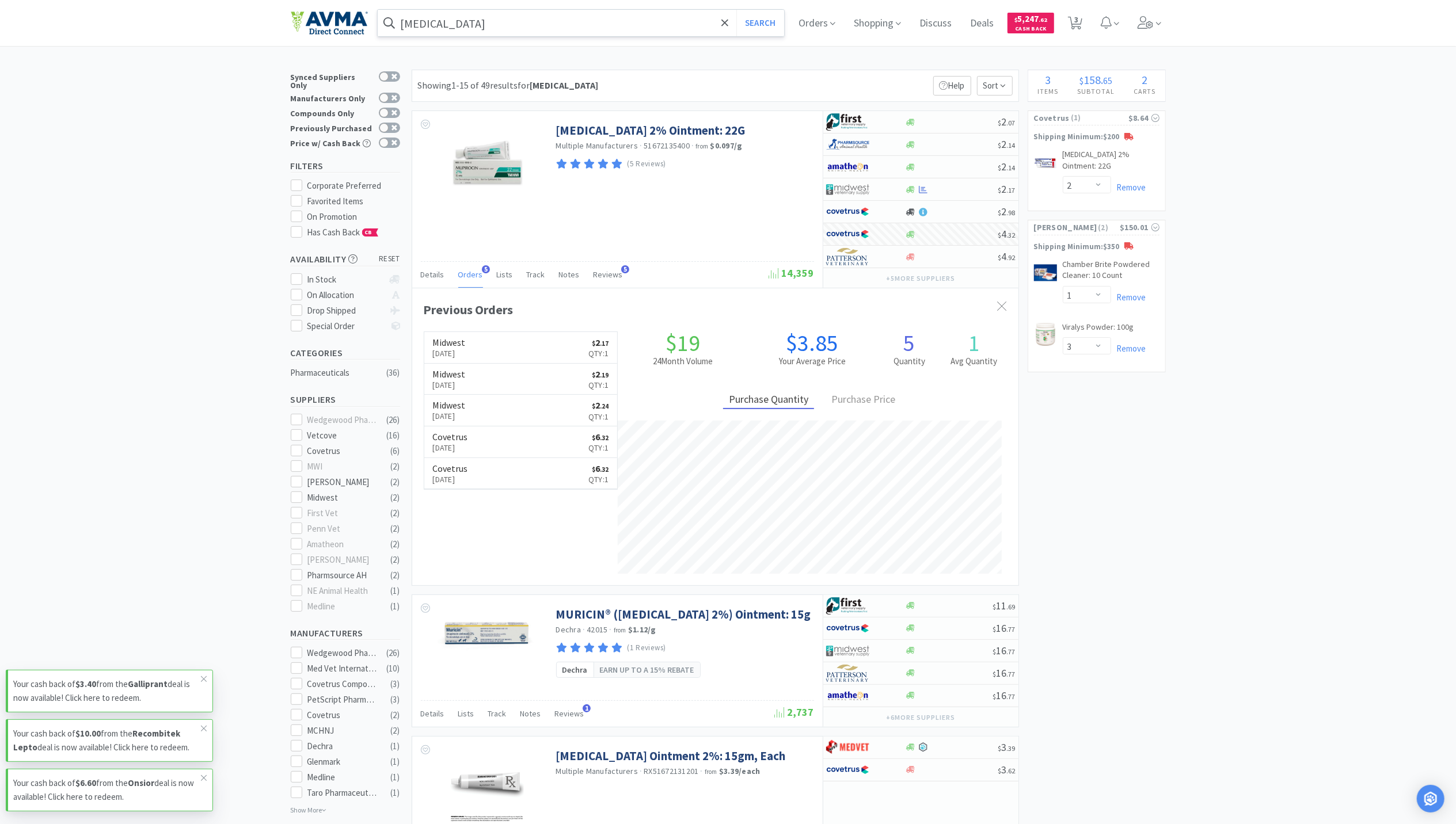 The image size is (1456, 824). I want to click on h4: Subtotal, so click(1096, 91).